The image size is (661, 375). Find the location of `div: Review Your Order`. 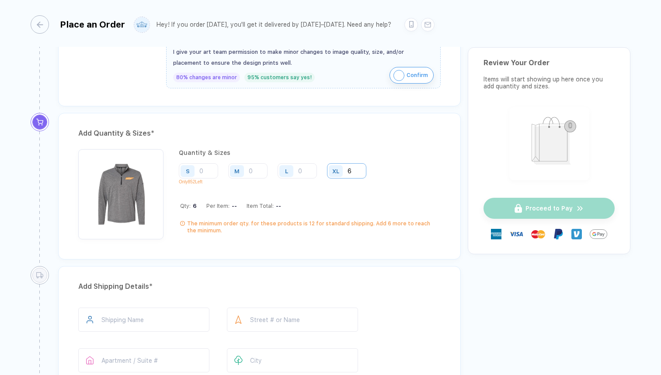

div: Review Your Order is located at coordinates (549, 62).